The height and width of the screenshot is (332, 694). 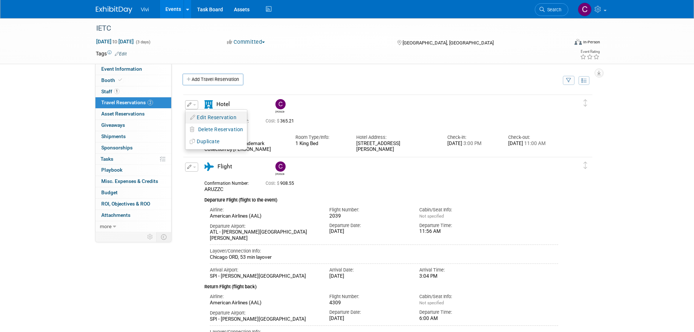 What do you see at coordinates (382, 198) in the screenshot?
I see `div: Departure Flight (flight to the event)` at bounding box center [382, 198].